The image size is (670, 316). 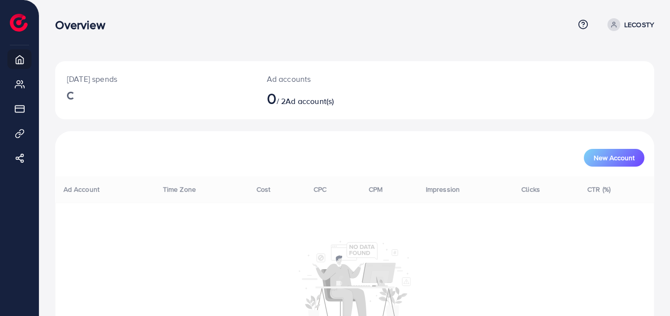 What do you see at coordinates (614, 158) in the screenshot?
I see `span: New Account` at bounding box center [614, 158].